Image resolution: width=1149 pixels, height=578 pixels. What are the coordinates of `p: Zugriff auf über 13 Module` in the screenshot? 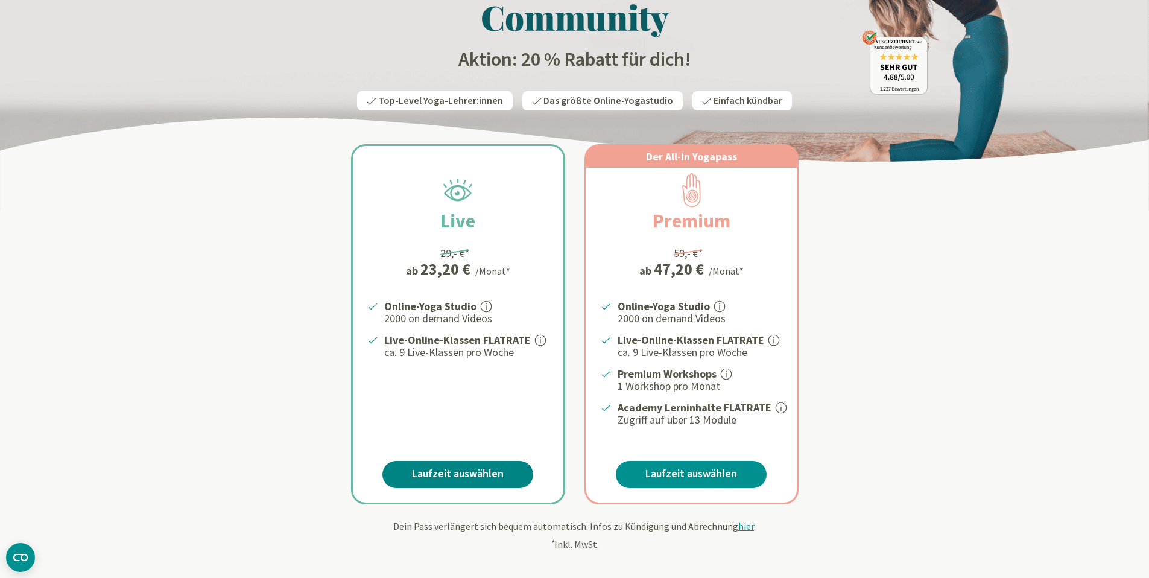 It's located at (700, 420).